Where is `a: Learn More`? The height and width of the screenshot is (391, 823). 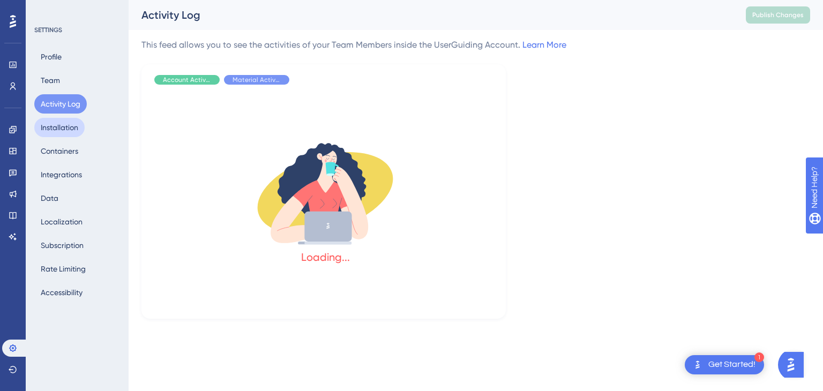
a: Learn More is located at coordinates (545, 44).